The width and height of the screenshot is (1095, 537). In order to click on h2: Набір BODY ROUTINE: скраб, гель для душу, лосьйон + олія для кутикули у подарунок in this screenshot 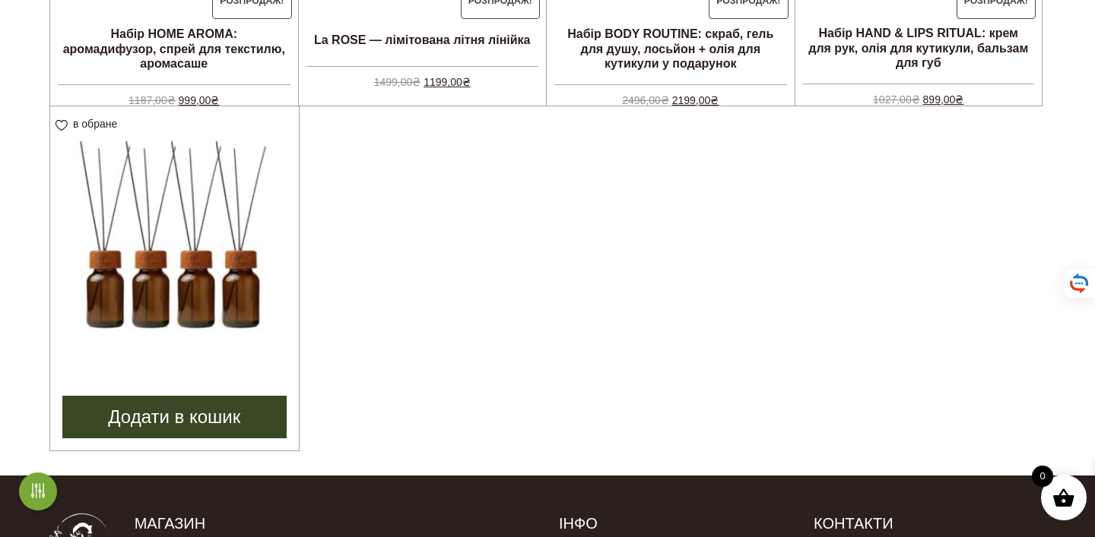, I will do `click(671, 49)`.